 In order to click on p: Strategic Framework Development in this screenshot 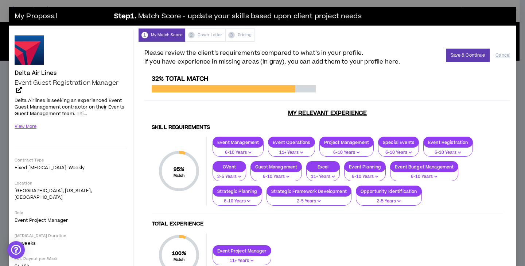, I will do `click(309, 191)`.